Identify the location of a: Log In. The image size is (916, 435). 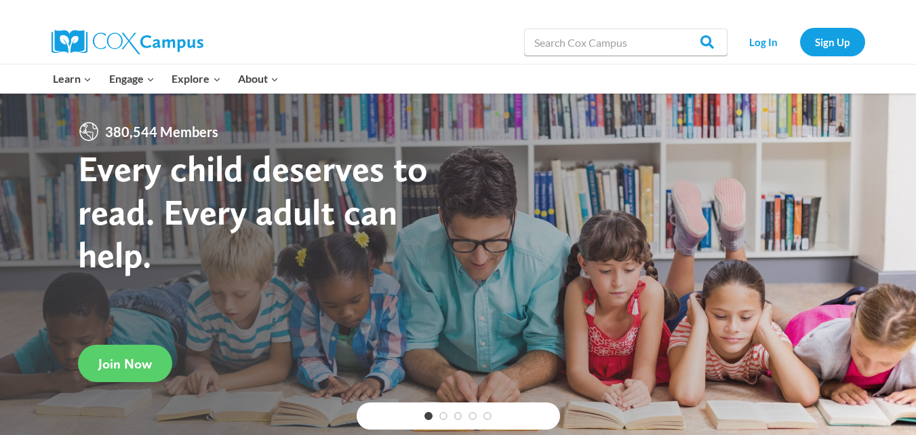
(764, 41).